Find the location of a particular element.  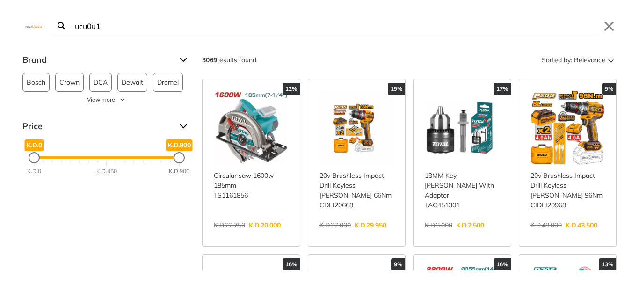

button: Crown is located at coordinates (69, 82).